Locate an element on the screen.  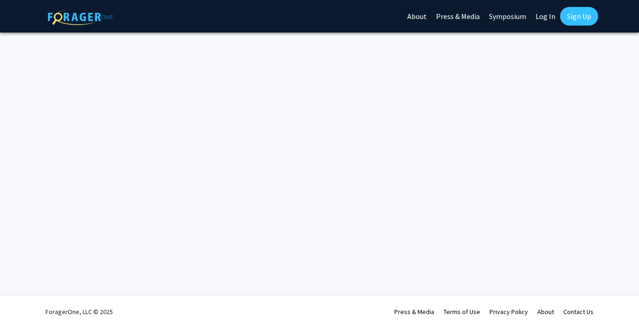
a: About is located at coordinates (546, 312).